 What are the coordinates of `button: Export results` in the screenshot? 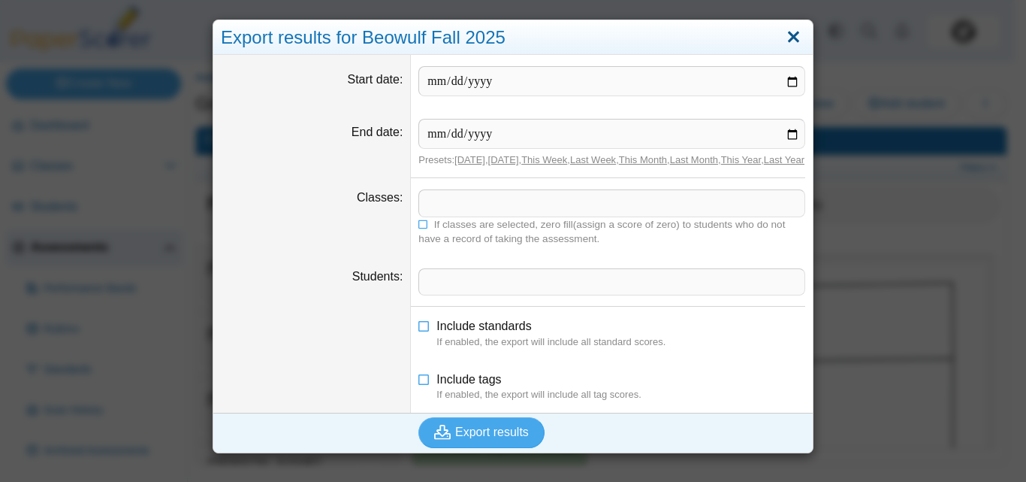 It's located at (482, 432).